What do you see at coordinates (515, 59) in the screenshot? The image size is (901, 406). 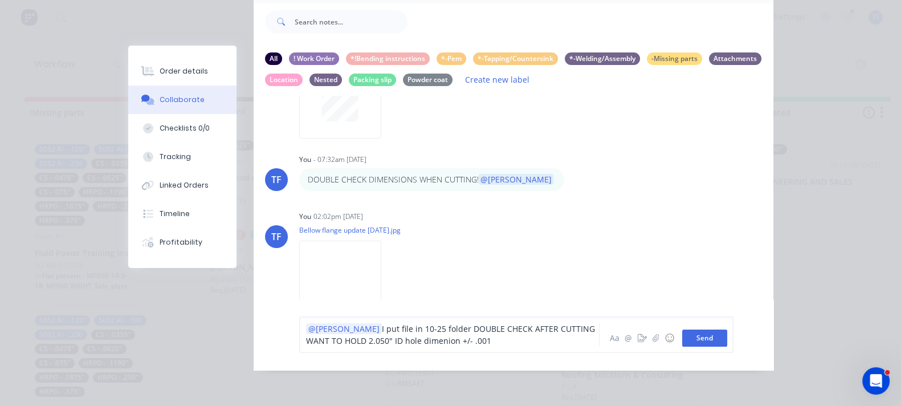 I see `div: *-Tapping/Countersink` at bounding box center [515, 59].